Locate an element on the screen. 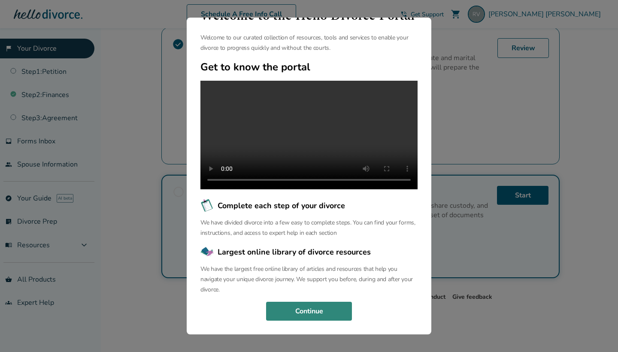 This screenshot has width=618, height=352. p: We have the largest free online library of articles and resources that help you navigate your uni... is located at coordinates (309, 279).